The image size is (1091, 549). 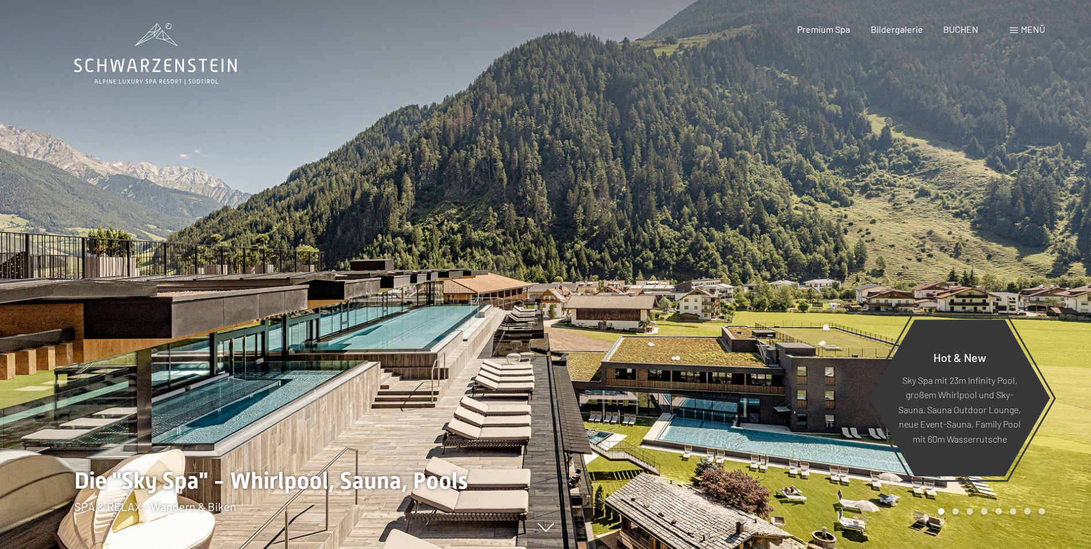 I want to click on div: Carousel Pagination, so click(x=989, y=511).